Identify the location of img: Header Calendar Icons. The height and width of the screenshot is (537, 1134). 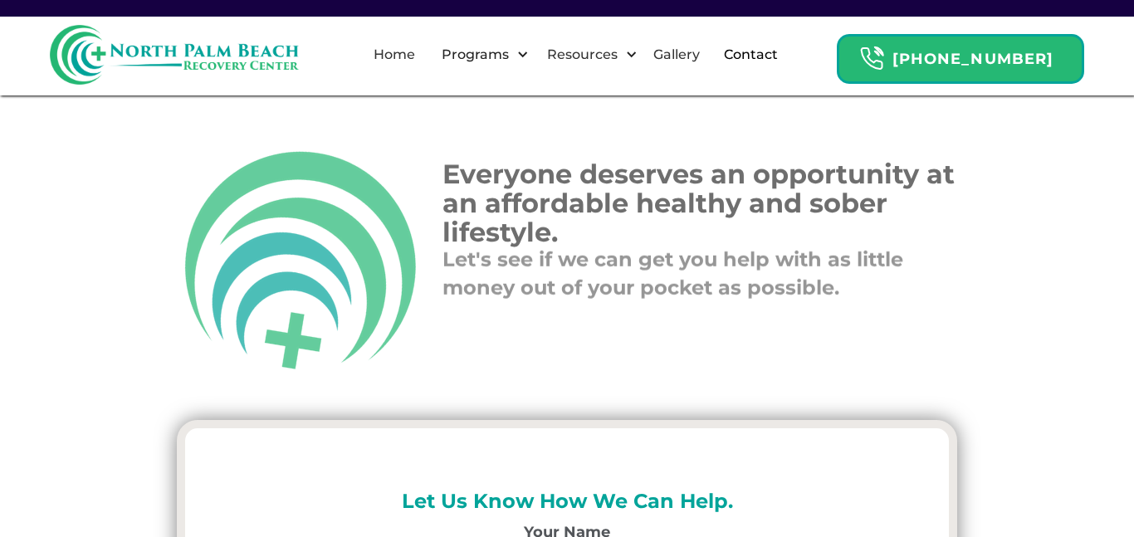
(872, 58).